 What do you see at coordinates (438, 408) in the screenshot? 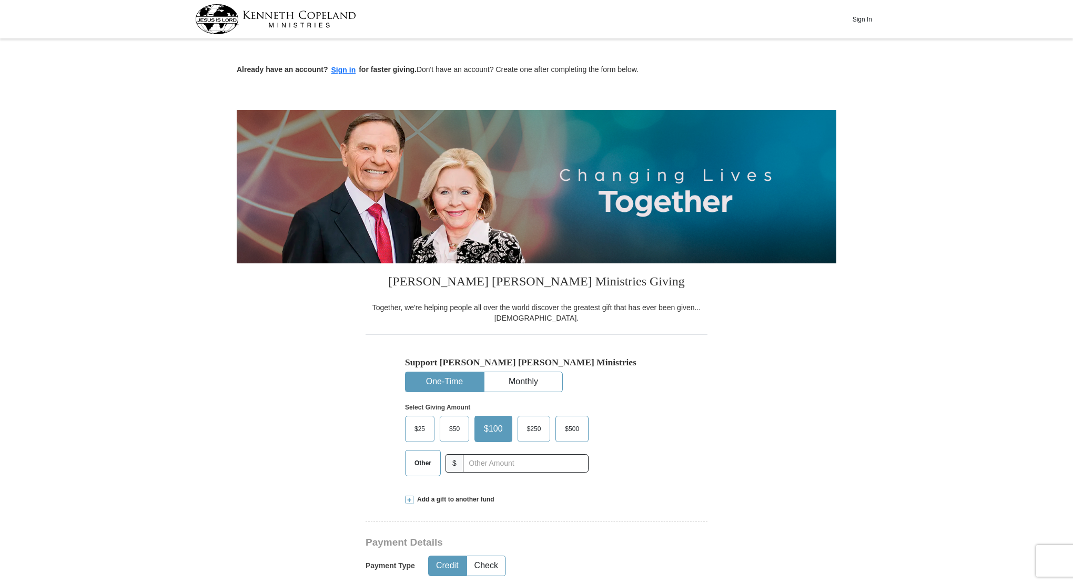
I see `strong: Select Giving Amount` at bounding box center [438, 408].